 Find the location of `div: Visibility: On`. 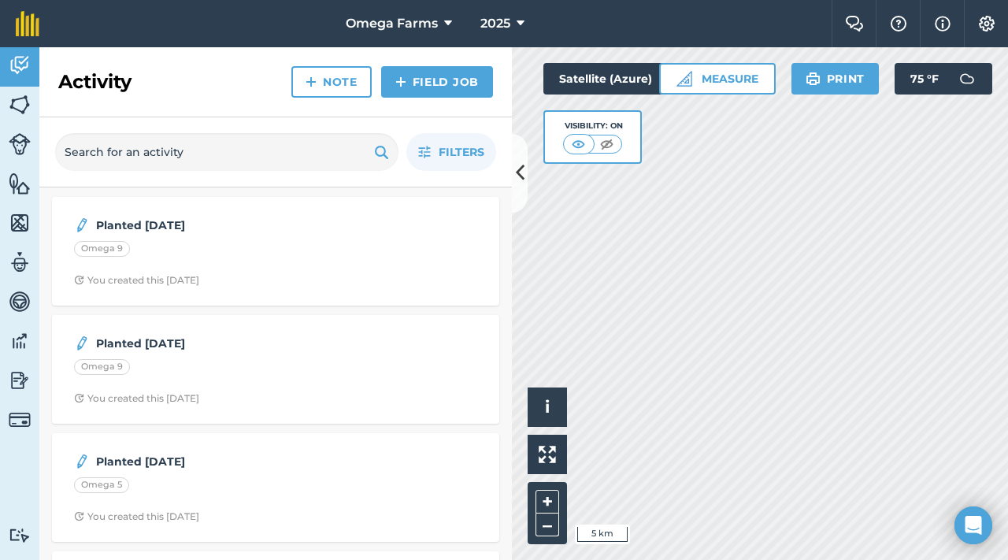

div: Visibility: On is located at coordinates (593, 126).